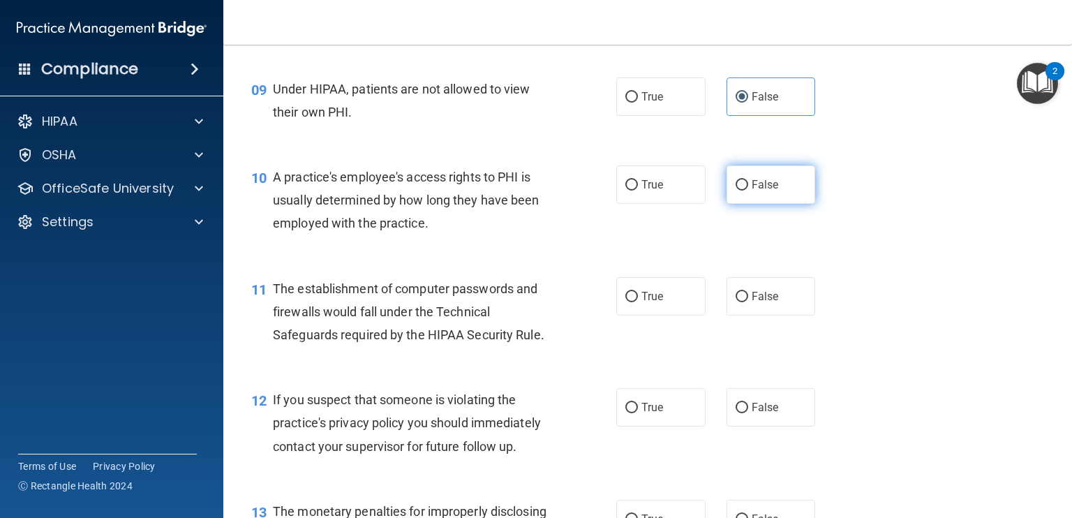  I want to click on a: OSHA, so click(110, 155).